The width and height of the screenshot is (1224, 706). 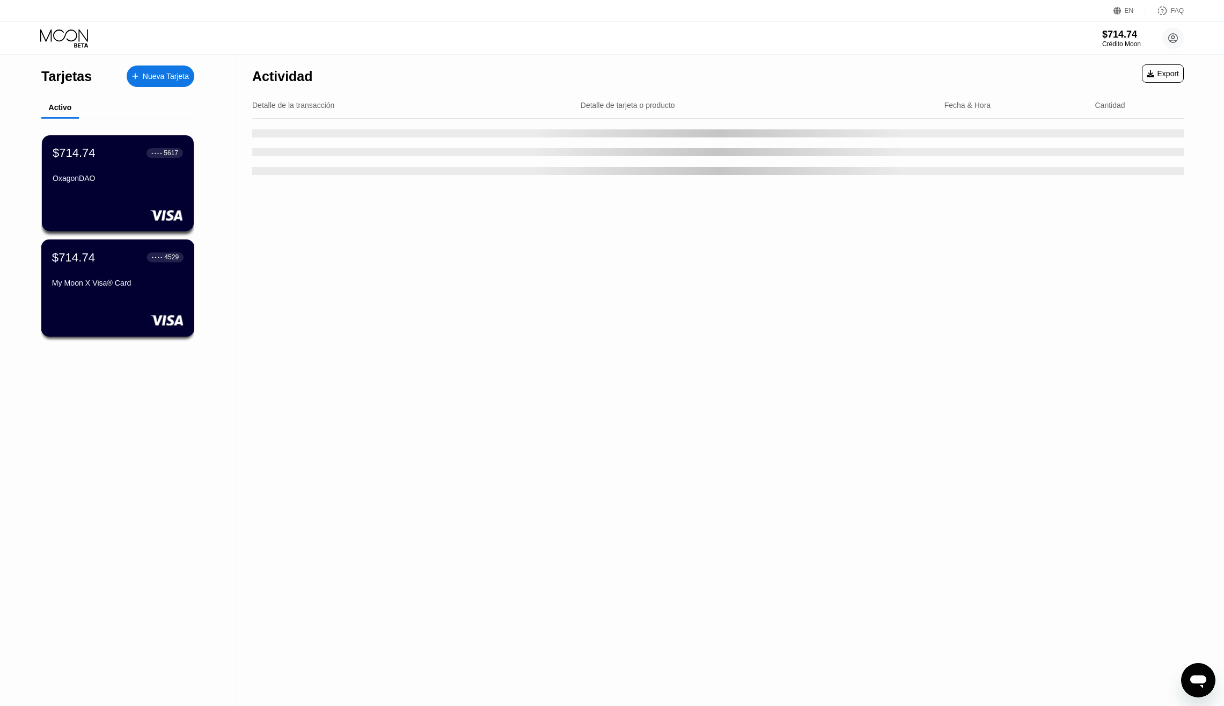 What do you see at coordinates (171, 257) in the screenshot?
I see `div: 4529` at bounding box center [171, 257].